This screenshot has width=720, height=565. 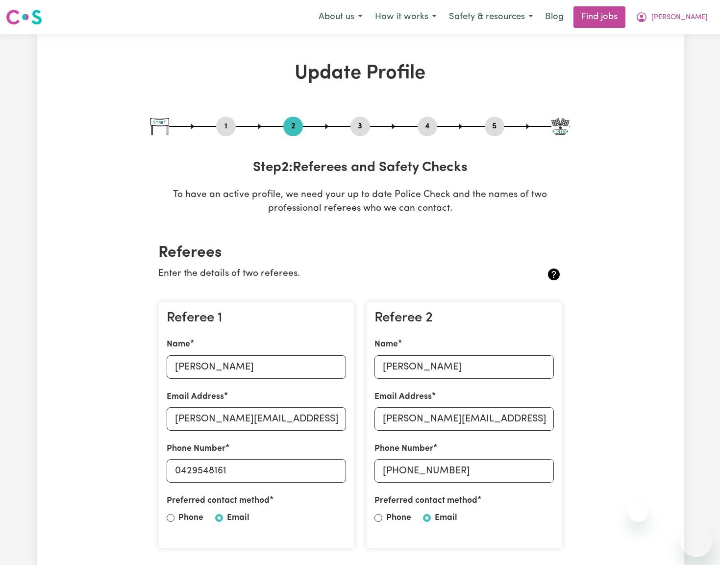 I want to click on h3: Referee 2, so click(x=464, y=318).